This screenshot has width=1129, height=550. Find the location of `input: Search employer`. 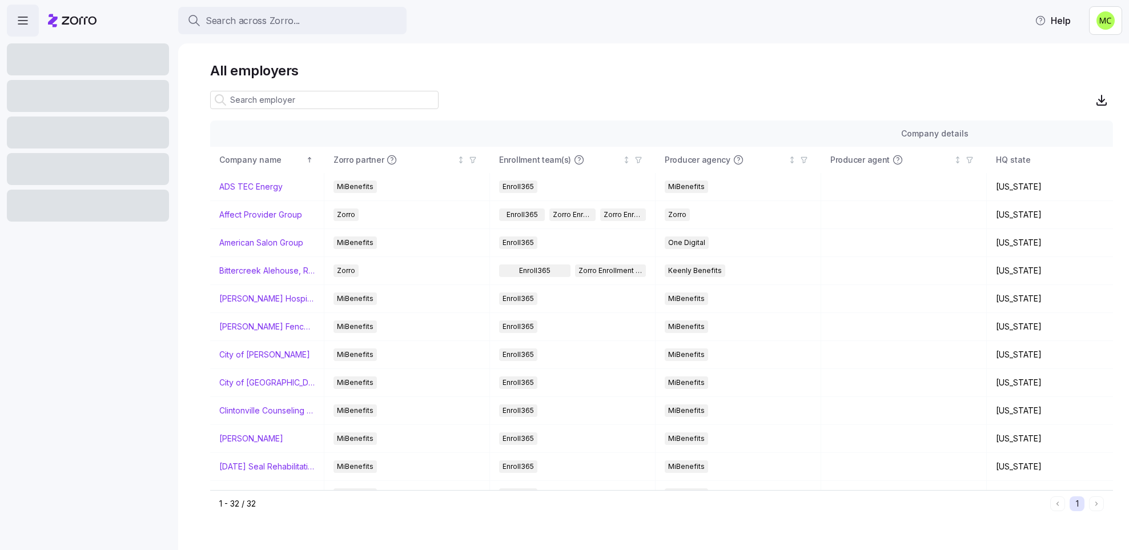

input: Search employer is located at coordinates (324, 100).